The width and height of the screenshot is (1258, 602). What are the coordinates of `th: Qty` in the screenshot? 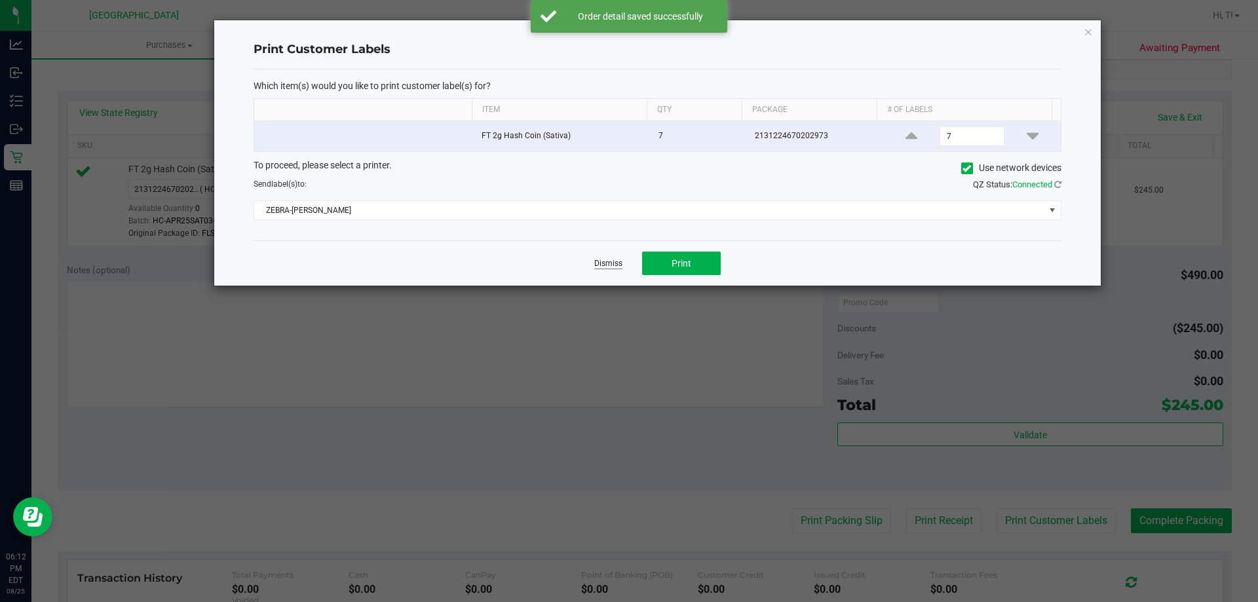 It's located at (694, 110).